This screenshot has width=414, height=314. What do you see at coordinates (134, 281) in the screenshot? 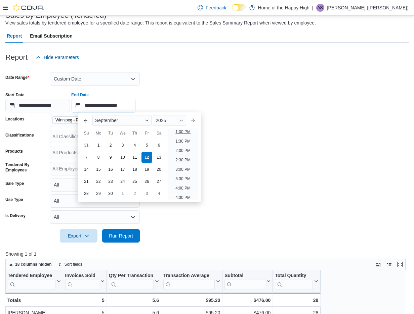
I see `button: Qty Per Transaction` at bounding box center [134, 281].